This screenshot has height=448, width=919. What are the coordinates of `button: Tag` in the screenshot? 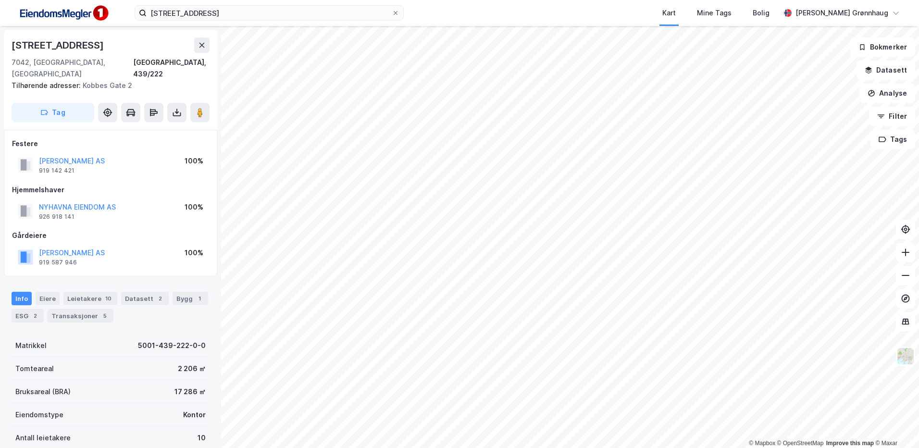 It's located at (53, 112).